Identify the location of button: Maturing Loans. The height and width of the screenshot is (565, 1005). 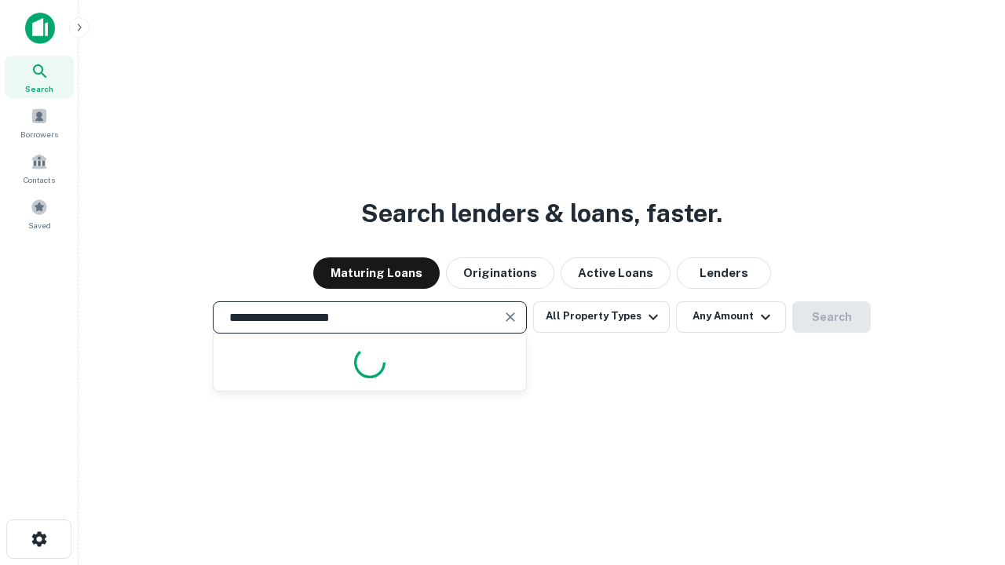
(376, 273).